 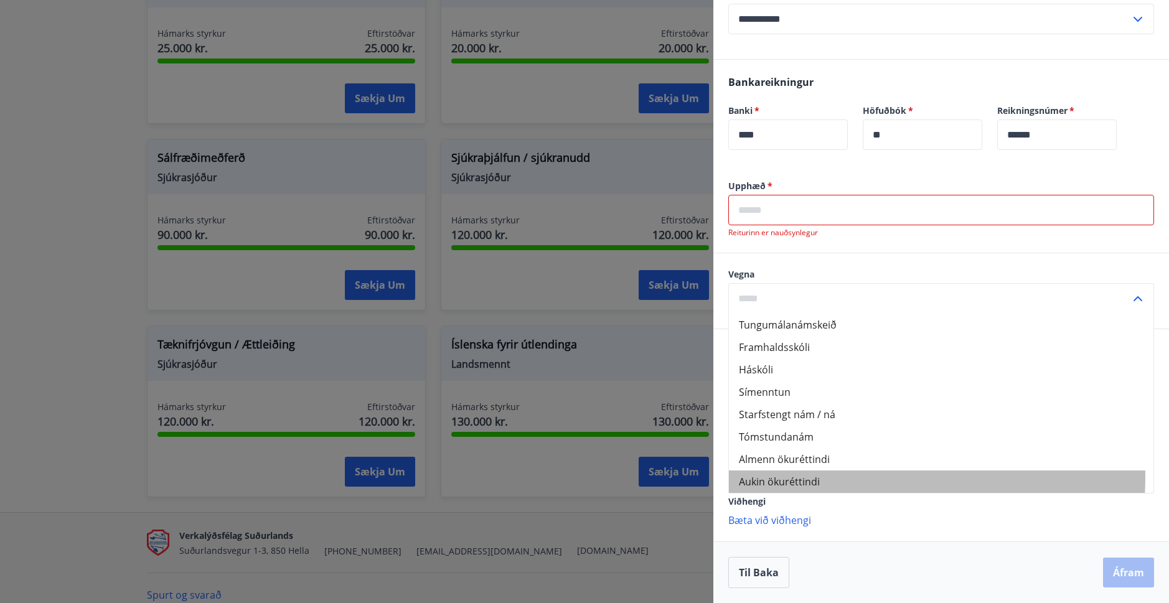 I want to click on span: Viðhengi, so click(x=747, y=501).